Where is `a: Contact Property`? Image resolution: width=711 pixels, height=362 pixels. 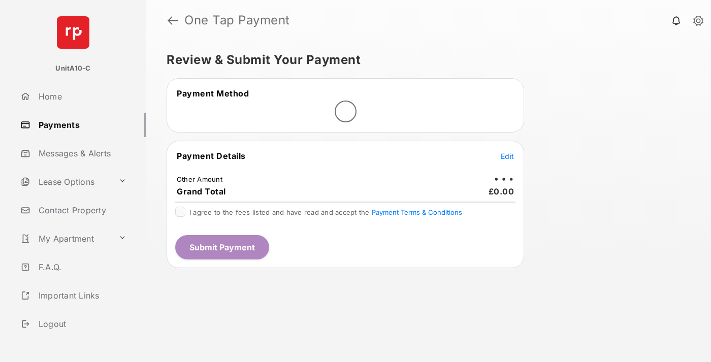 a: Contact Property is located at coordinates (81, 210).